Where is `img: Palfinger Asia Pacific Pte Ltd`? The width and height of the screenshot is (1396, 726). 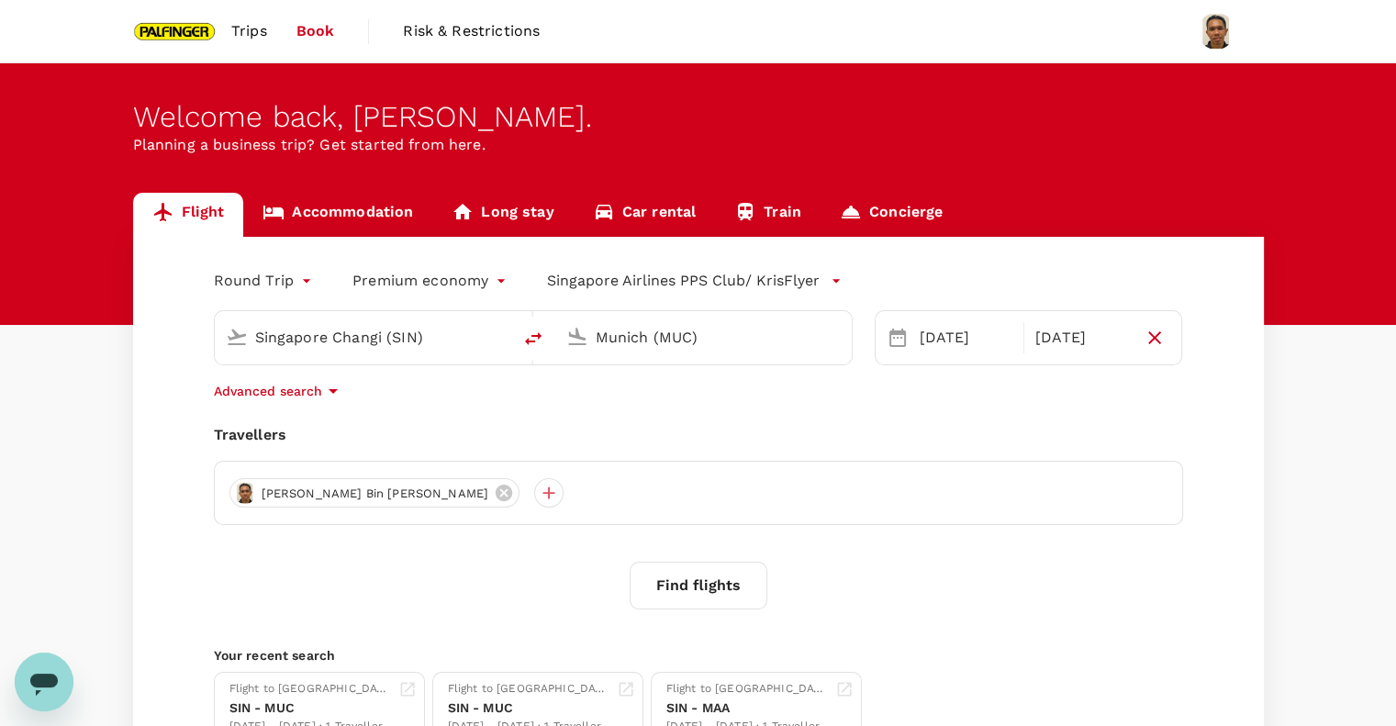 img: Palfinger Asia Pacific Pte Ltd is located at coordinates (175, 31).